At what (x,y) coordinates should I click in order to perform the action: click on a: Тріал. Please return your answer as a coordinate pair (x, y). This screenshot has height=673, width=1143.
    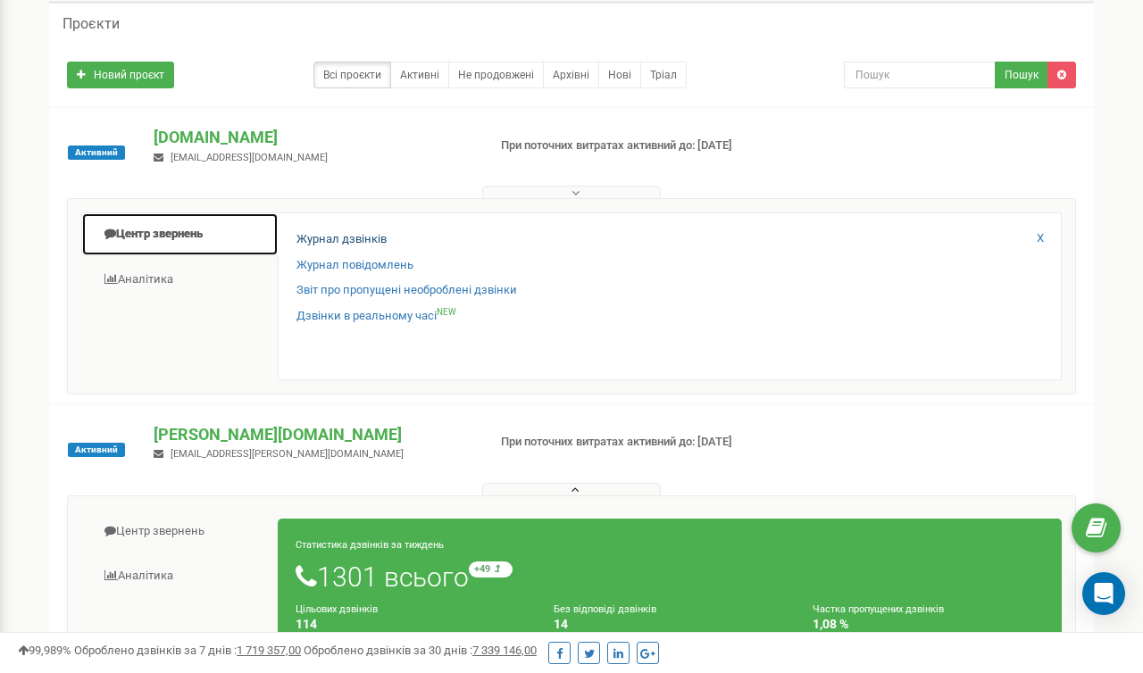
    Looking at the image, I should click on (663, 75).